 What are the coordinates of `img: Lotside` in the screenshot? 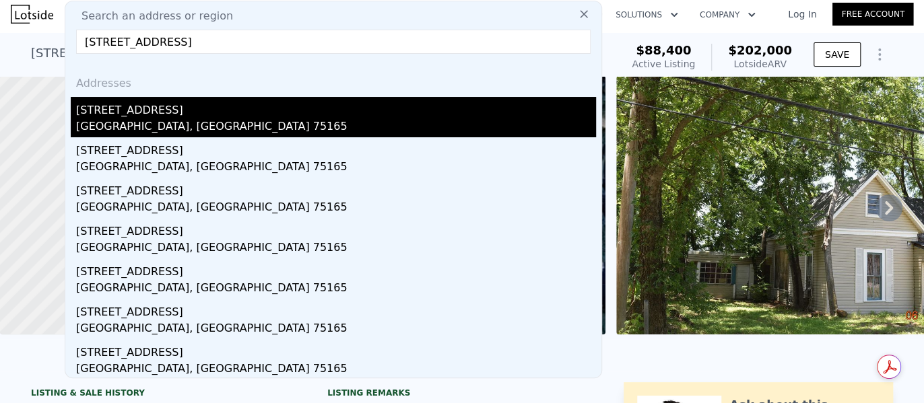 It's located at (32, 14).